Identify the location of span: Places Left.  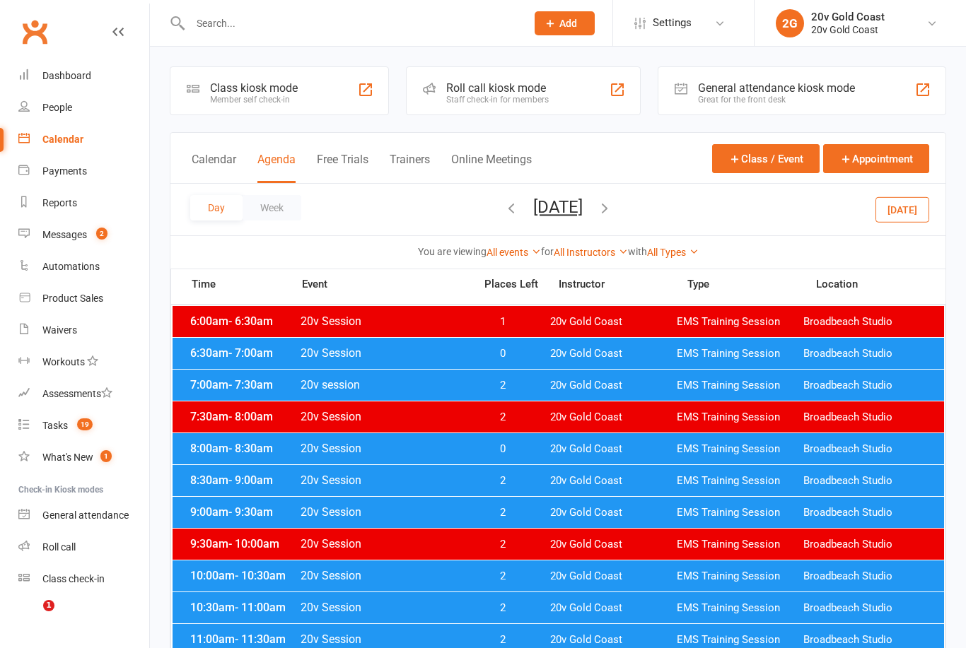
(510, 284).